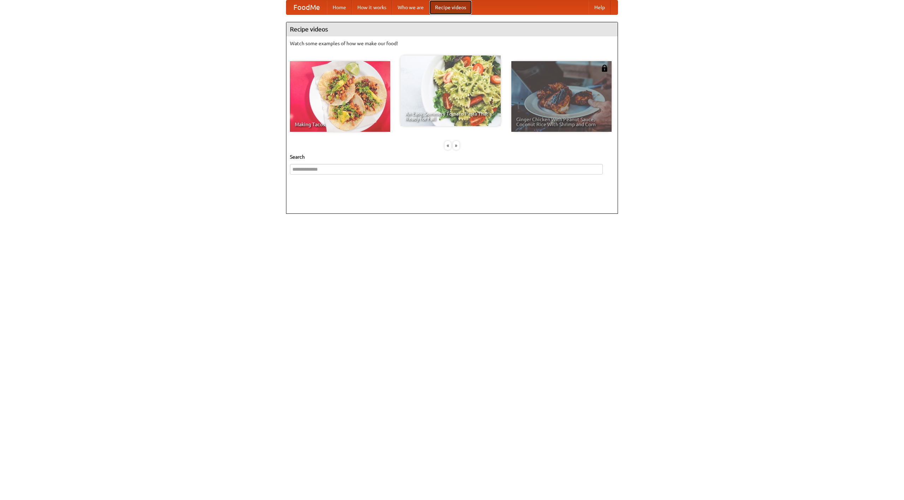 The height and width of the screenshot is (500, 904). Describe the element at coordinates (605, 68) in the screenshot. I see `img: 483408.png` at that location.